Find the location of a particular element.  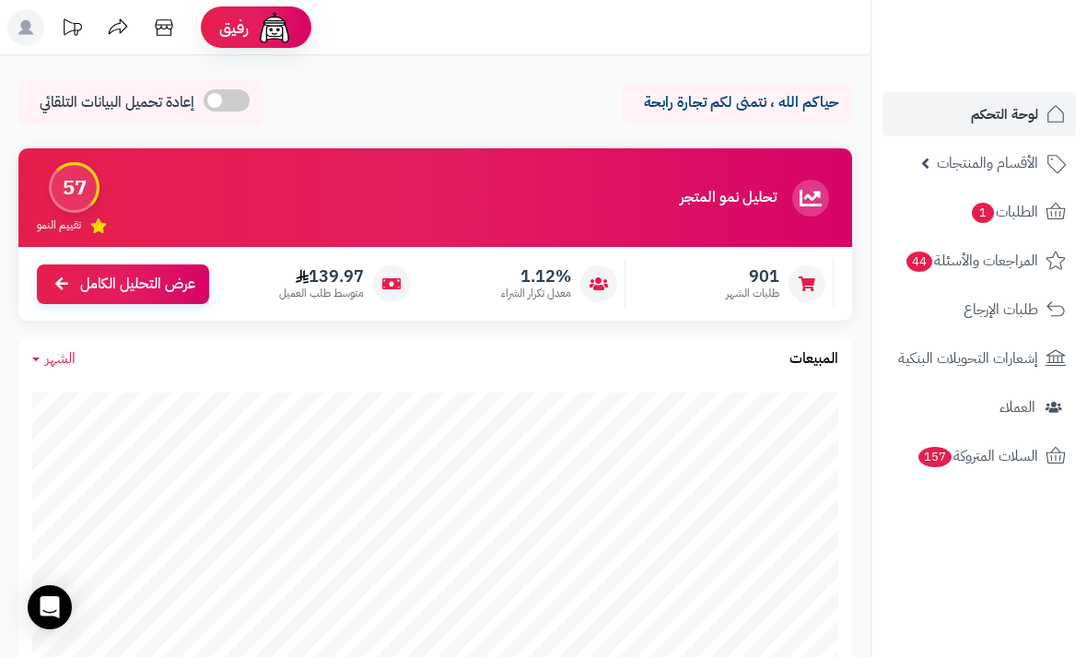

img: ai-face.png is located at coordinates (274, 28).